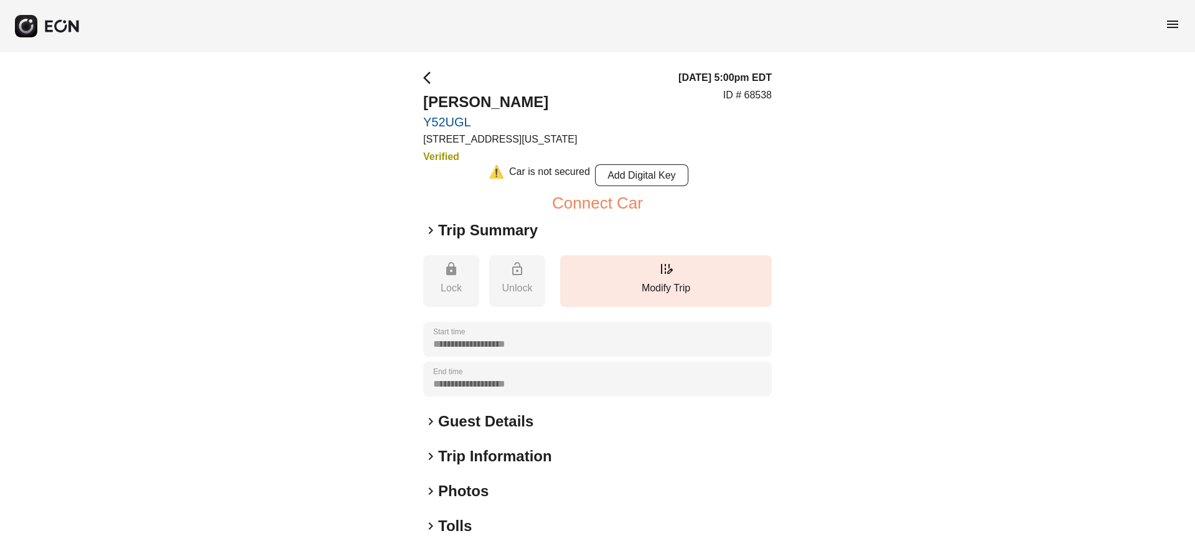  What do you see at coordinates (486, 421) in the screenshot?
I see `h2: Guest Details` at bounding box center [486, 421].